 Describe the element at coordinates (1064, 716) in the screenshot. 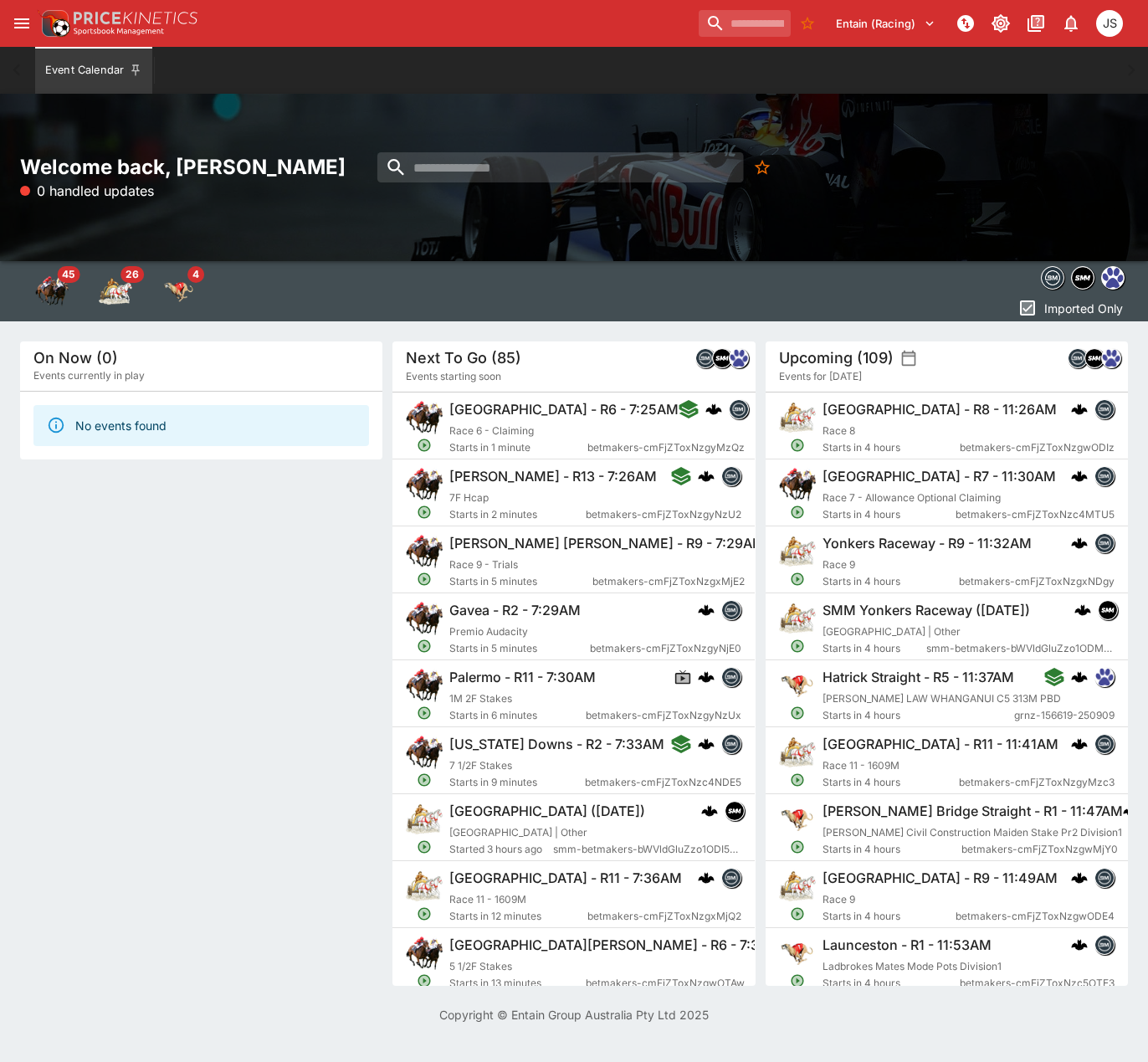

I see `span: grnz-156619-250909` at that location.